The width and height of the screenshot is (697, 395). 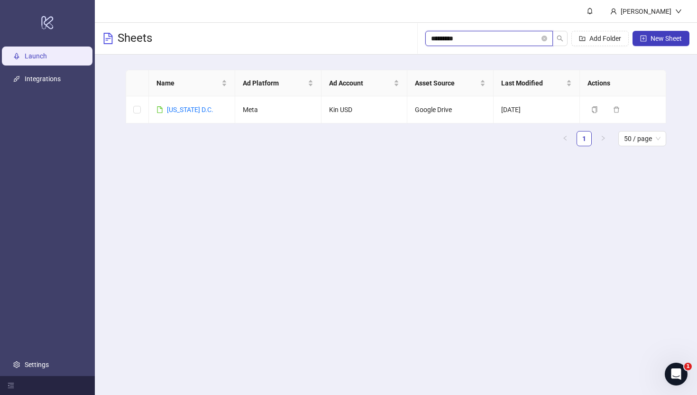 What do you see at coordinates (560, 38) in the screenshot?
I see `span: search` at bounding box center [560, 38].